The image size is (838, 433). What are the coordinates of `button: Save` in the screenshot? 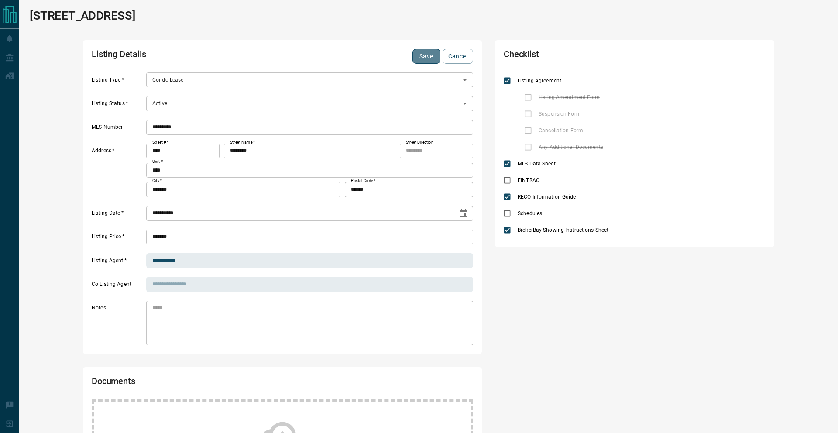 It's located at (426, 56).